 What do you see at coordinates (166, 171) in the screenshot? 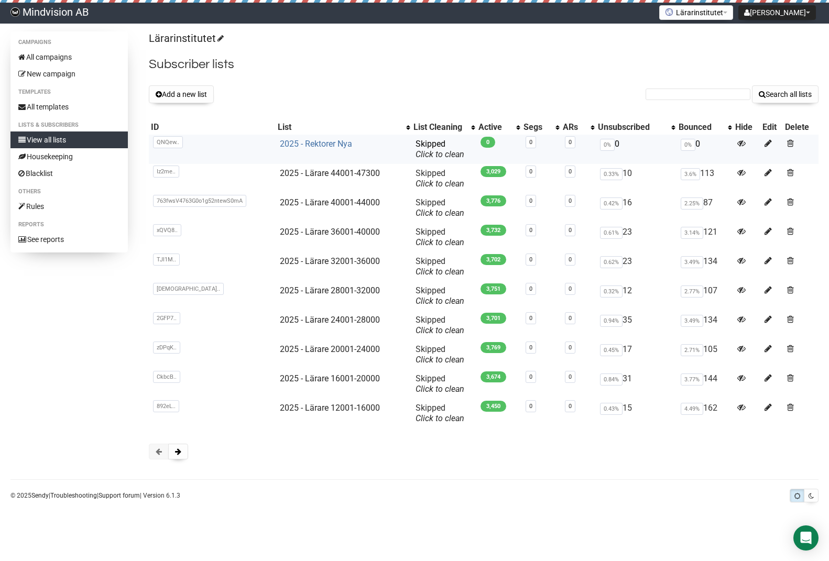
I see `span: Iz2me..` at bounding box center [166, 171].